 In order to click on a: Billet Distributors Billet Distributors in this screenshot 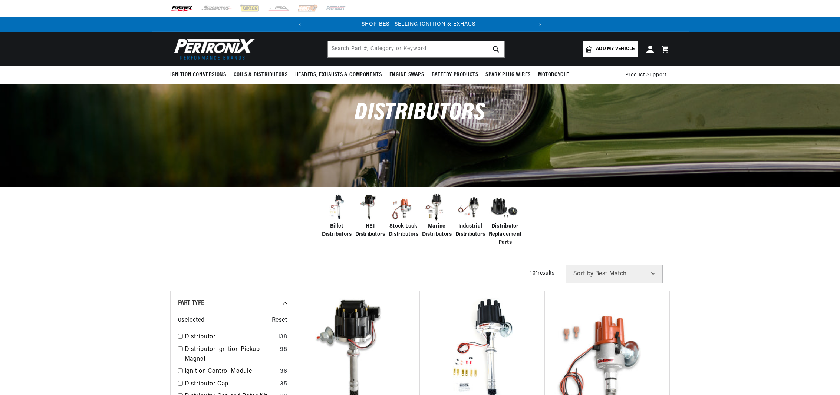, I will do `click(337, 216)`.